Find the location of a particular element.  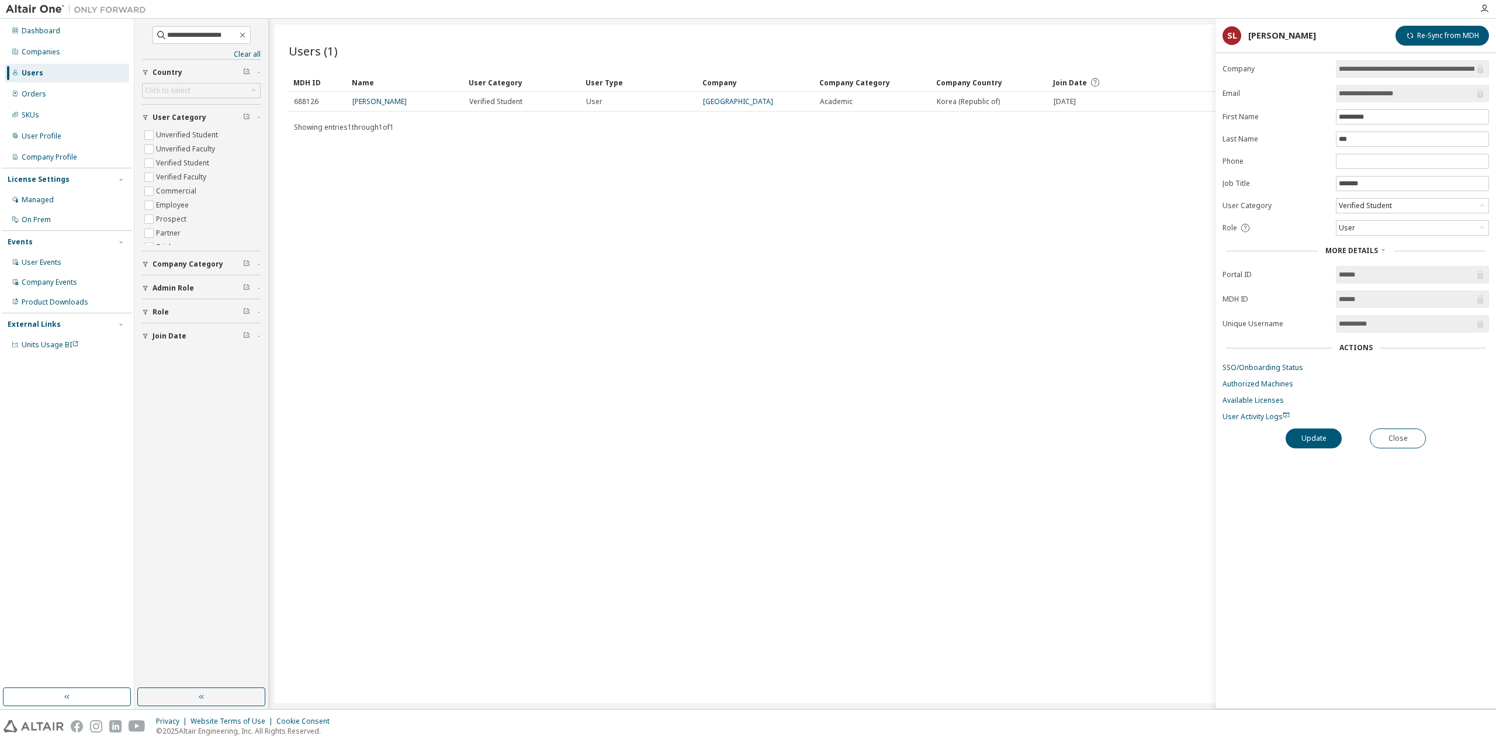

span: User Activity Logs is located at coordinates (1255, 416).